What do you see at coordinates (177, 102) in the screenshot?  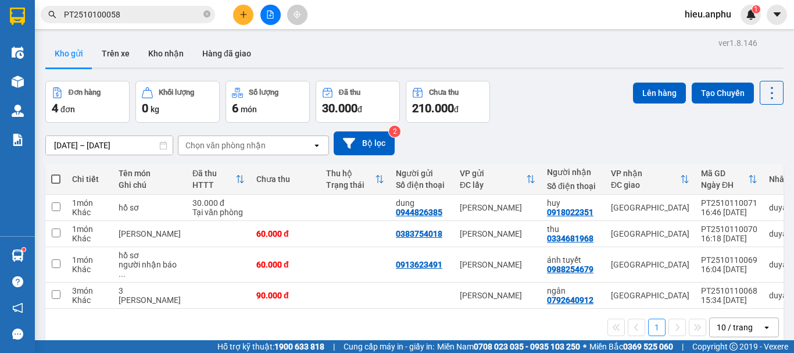 I see `button: Khối lượng0kg` at bounding box center [177, 102].